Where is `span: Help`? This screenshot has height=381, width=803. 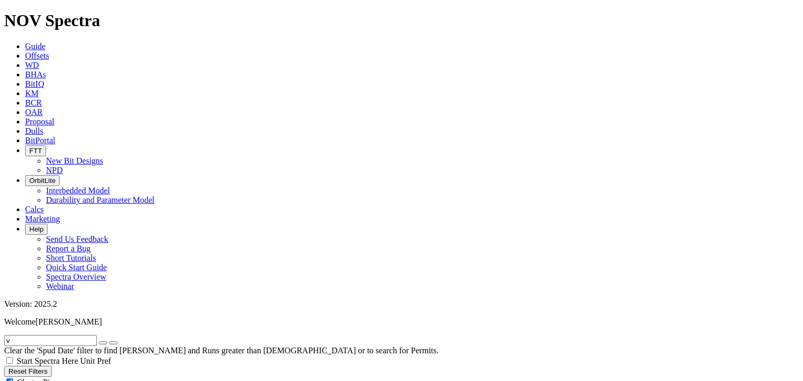 span: Help is located at coordinates (36, 229).